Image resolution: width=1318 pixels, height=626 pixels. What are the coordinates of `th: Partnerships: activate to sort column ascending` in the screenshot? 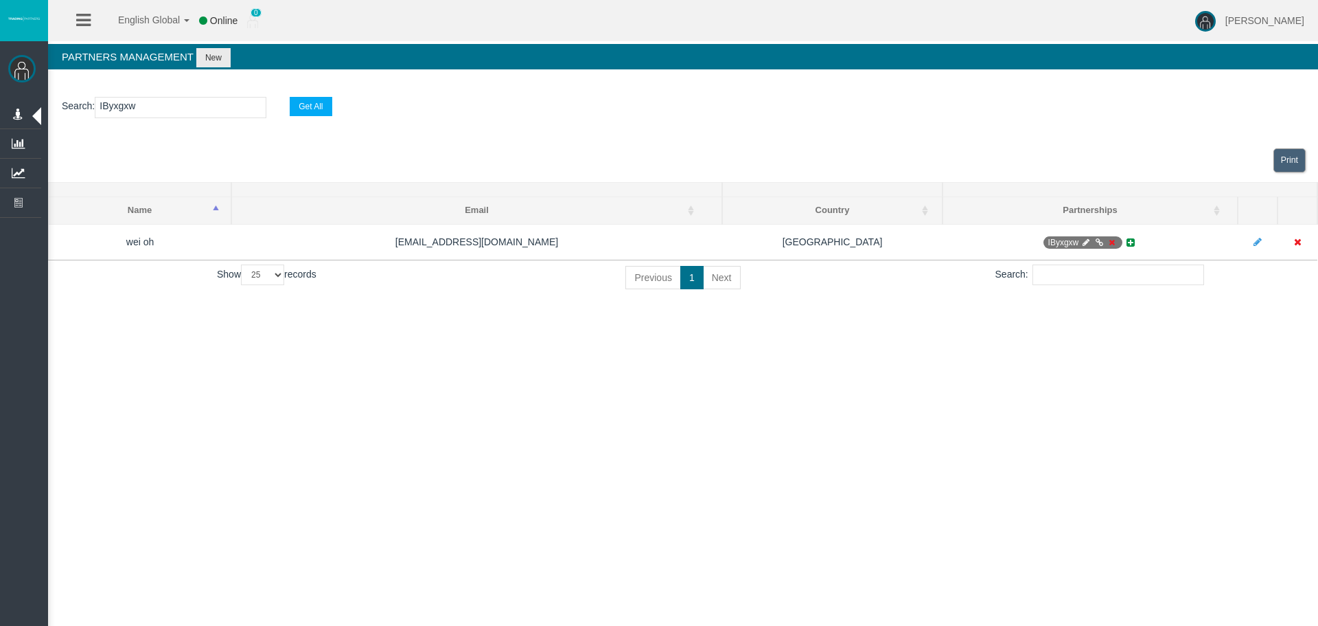 It's located at (1090, 211).